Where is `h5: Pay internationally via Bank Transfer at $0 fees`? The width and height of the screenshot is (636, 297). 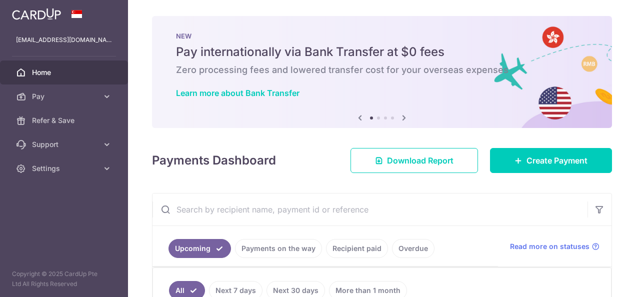
h5: Pay internationally via Bank Transfer at $0 fees is located at coordinates (382, 52).